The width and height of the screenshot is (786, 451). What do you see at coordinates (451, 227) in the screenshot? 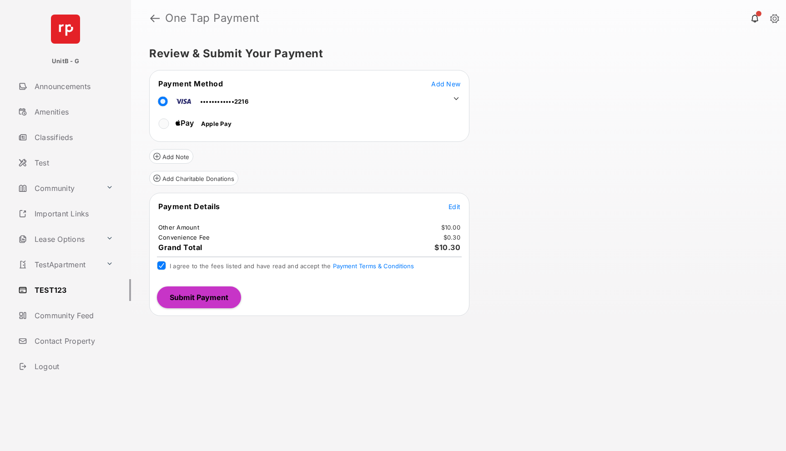
I see `td: $10.00` at bounding box center [451, 227].